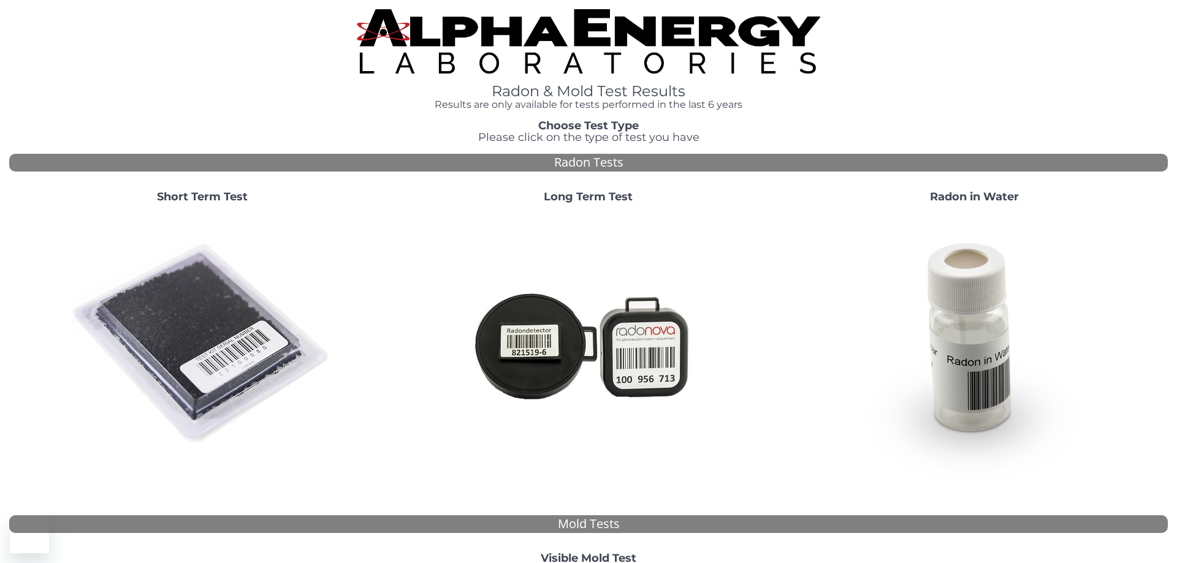 The width and height of the screenshot is (1177, 563). What do you see at coordinates (588, 524) in the screenshot?
I see `div: Mold Tests` at bounding box center [588, 524].